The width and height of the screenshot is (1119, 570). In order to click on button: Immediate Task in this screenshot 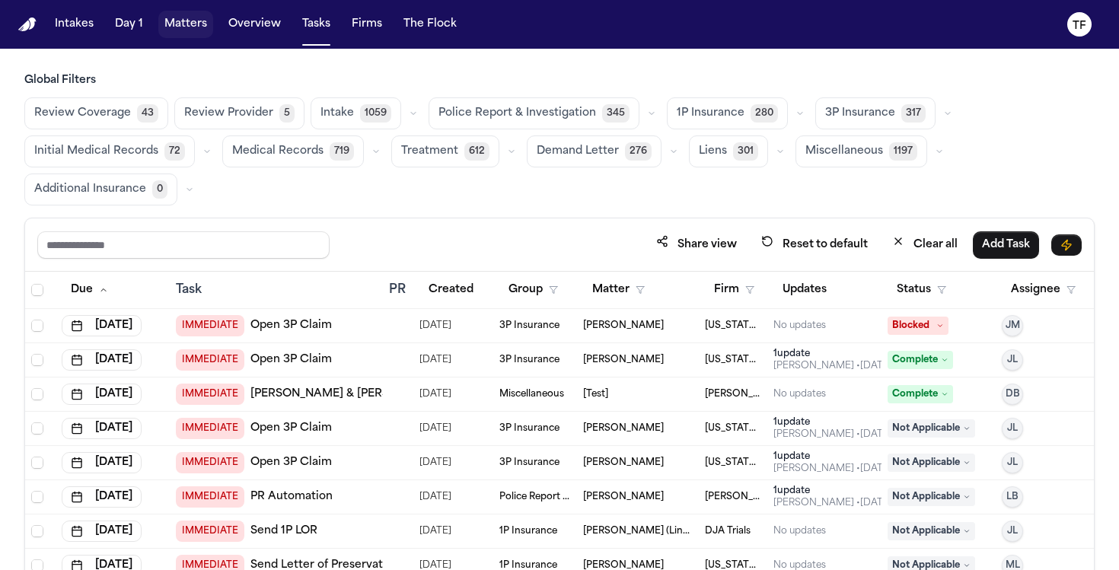, I will do `click(1066, 245)`.